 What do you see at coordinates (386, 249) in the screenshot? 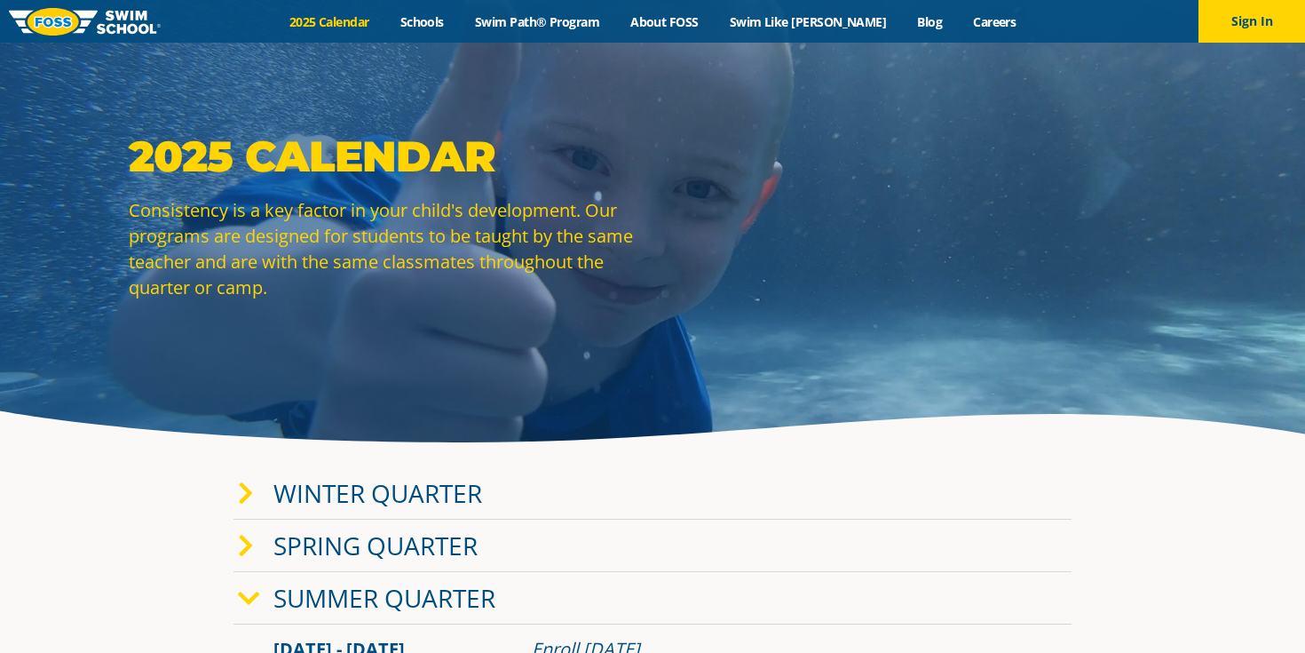
I see `p: Consistency is a key factor in your child's development. Our programs are designed for students t...` at bounding box center [386, 249].